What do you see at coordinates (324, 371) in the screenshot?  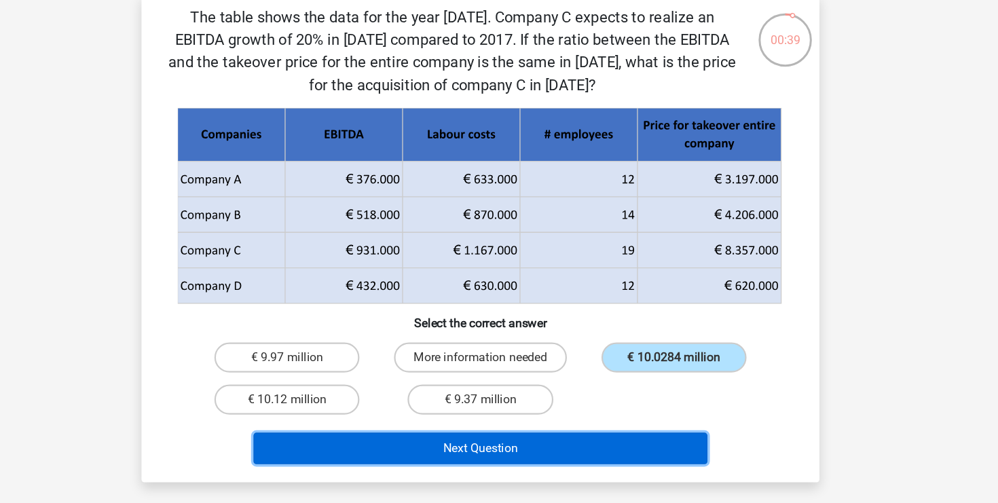 I see `label: € 9.97 million` at bounding box center [324, 371].